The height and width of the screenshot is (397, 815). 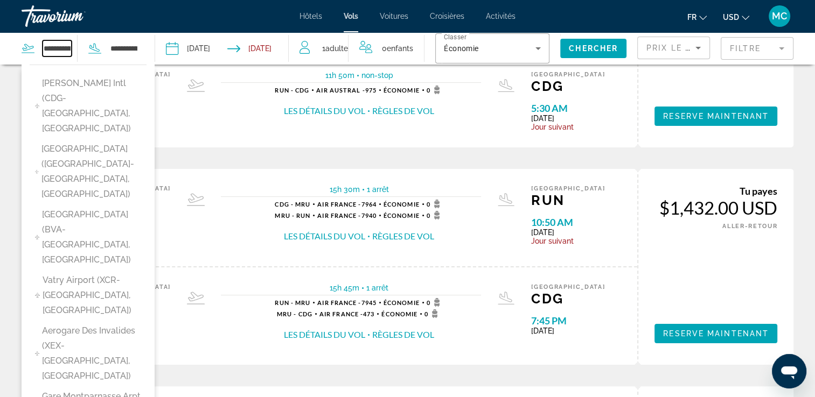 I want to click on span: MRU - RUN, so click(x=292, y=215).